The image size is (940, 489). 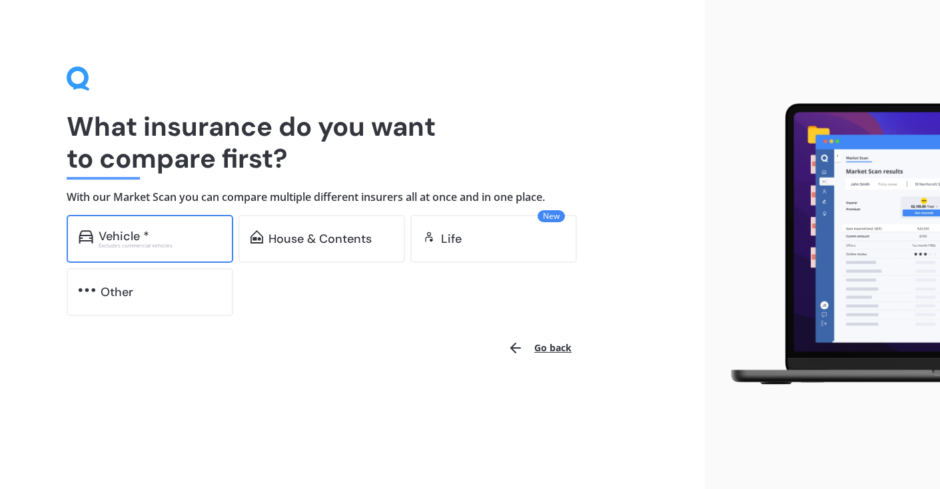 I want to click on img: home-and-contents.b802091223b8502ef2dd.svg, so click(x=256, y=237).